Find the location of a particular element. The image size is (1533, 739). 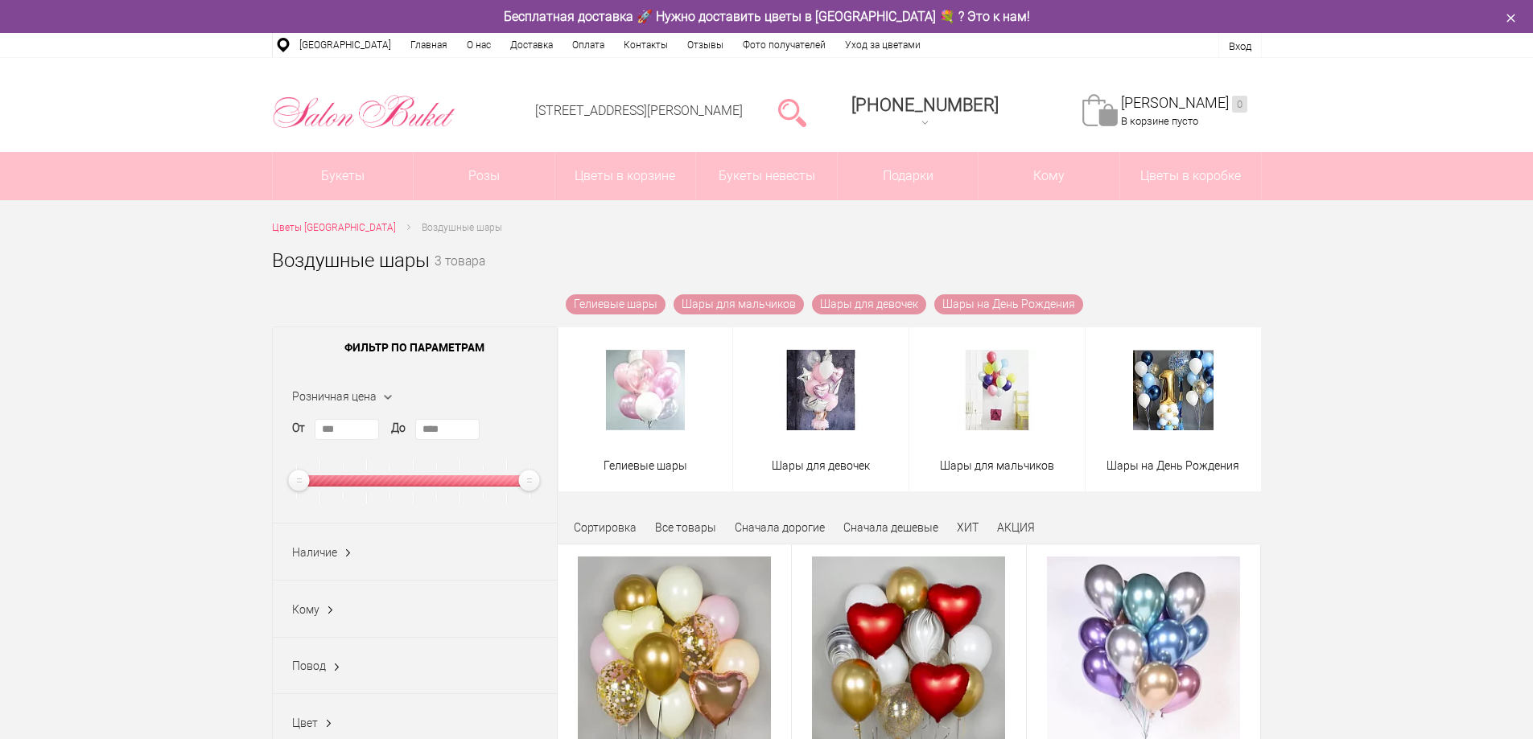

span: Воздушные шары is located at coordinates (462, 228).